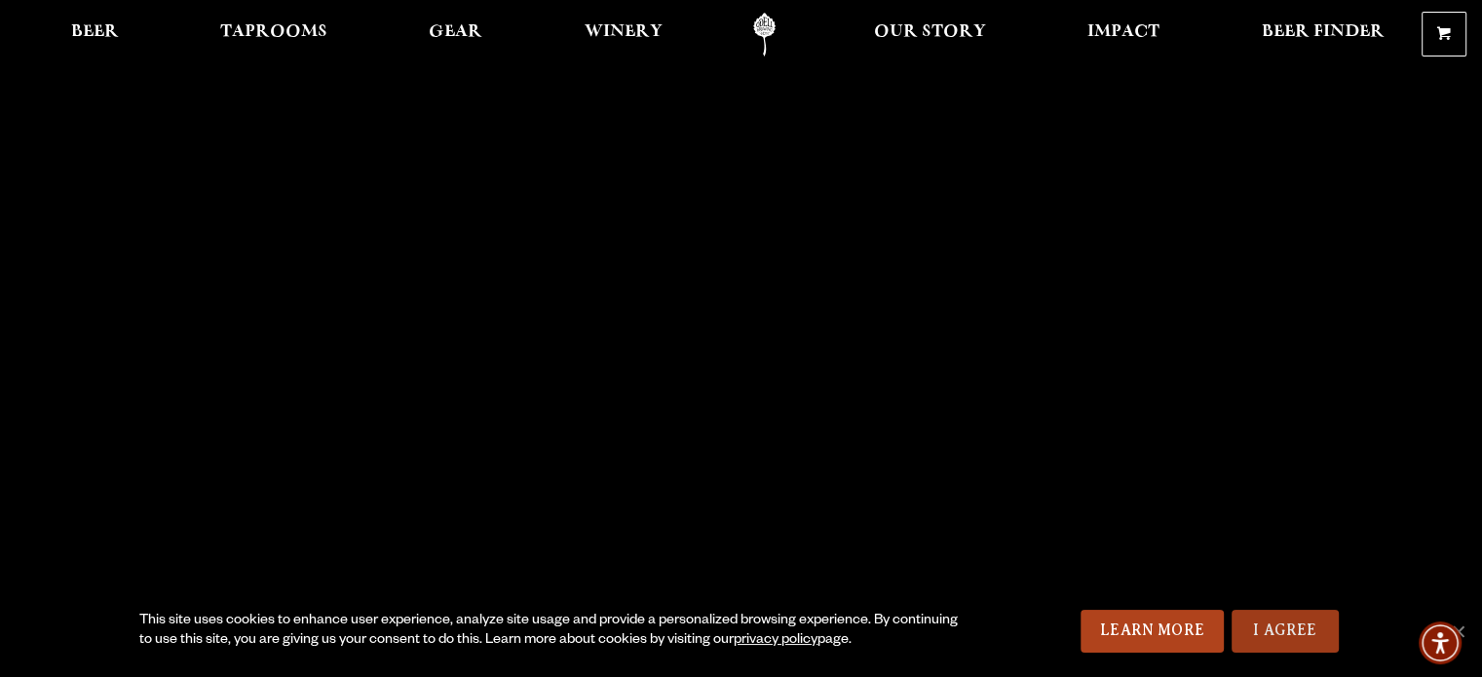 Image resolution: width=1482 pixels, height=677 pixels. Describe the element at coordinates (1323, 32) in the screenshot. I see `span: Beer Finder` at that location.